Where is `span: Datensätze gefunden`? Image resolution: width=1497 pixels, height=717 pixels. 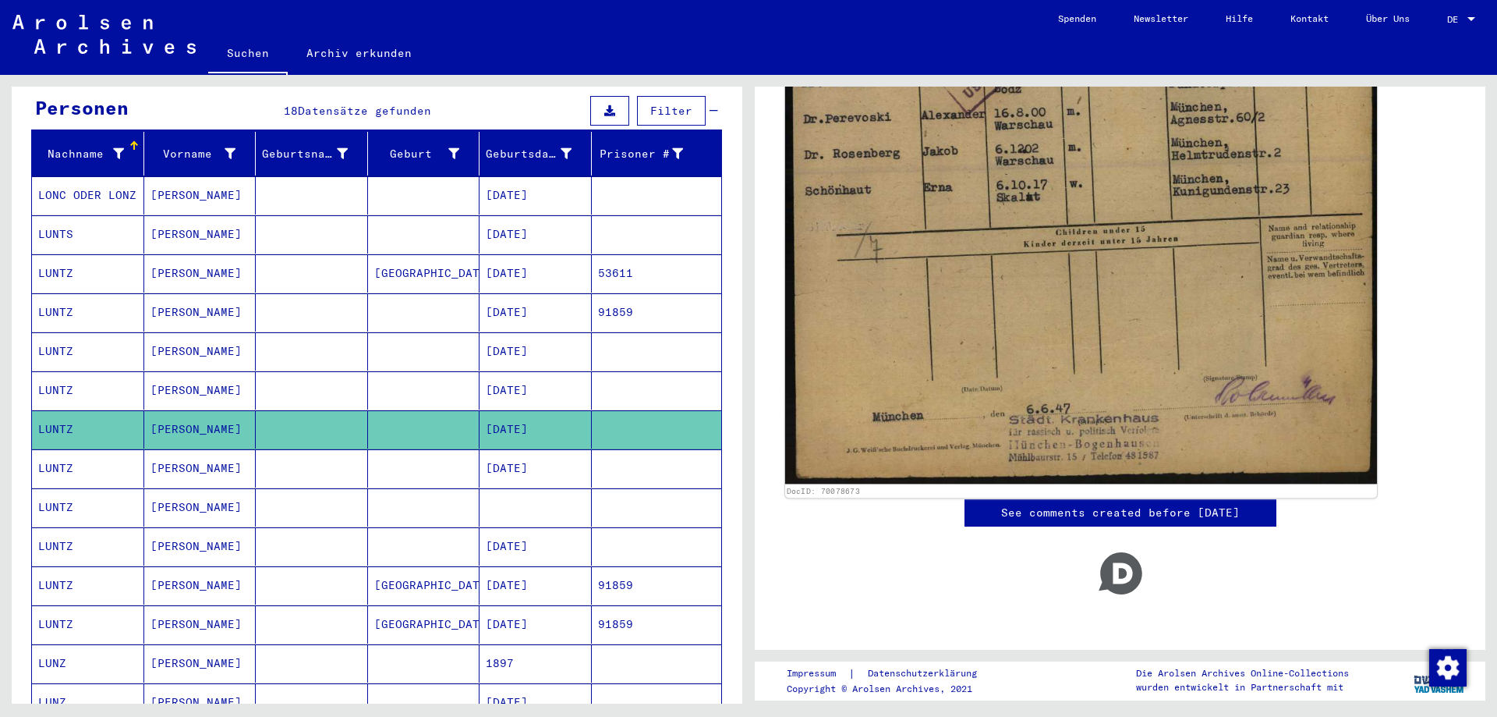 span: Datensätze gefunden is located at coordinates (364, 111).